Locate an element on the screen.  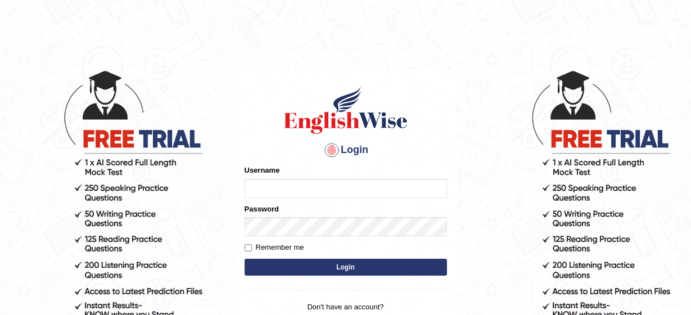
label: Password is located at coordinates (261, 208).